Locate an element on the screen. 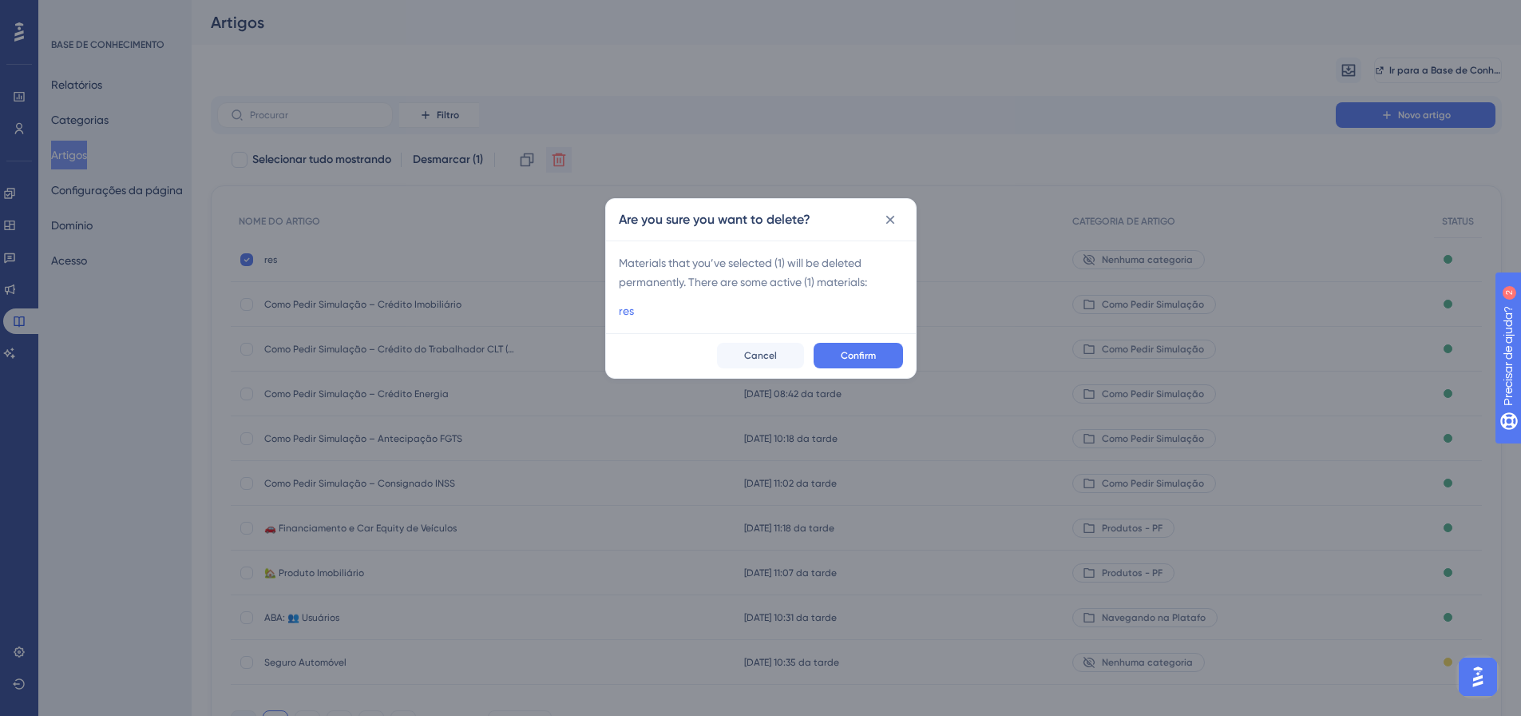 Image resolution: width=1521 pixels, height=716 pixels. button: Abra o iniciador do Assistente de IA is located at coordinates (24, 24).